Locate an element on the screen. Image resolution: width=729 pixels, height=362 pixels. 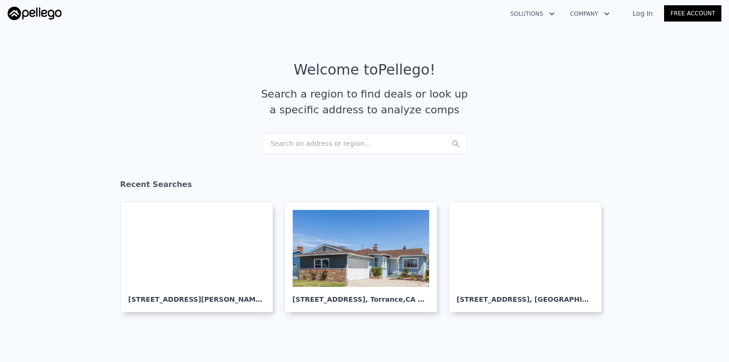
a: Log In is located at coordinates (643, 13).